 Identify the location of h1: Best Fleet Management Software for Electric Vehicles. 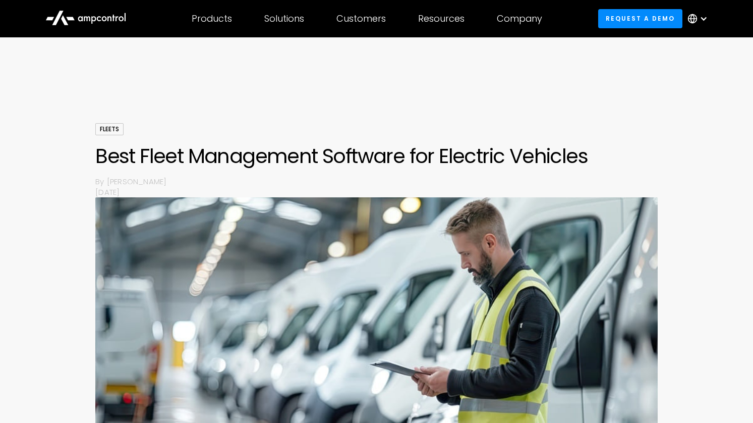
(376, 156).